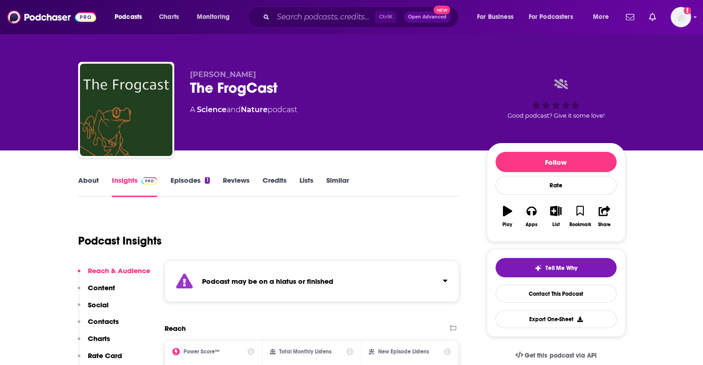  I want to click on a: Science, so click(212, 109).